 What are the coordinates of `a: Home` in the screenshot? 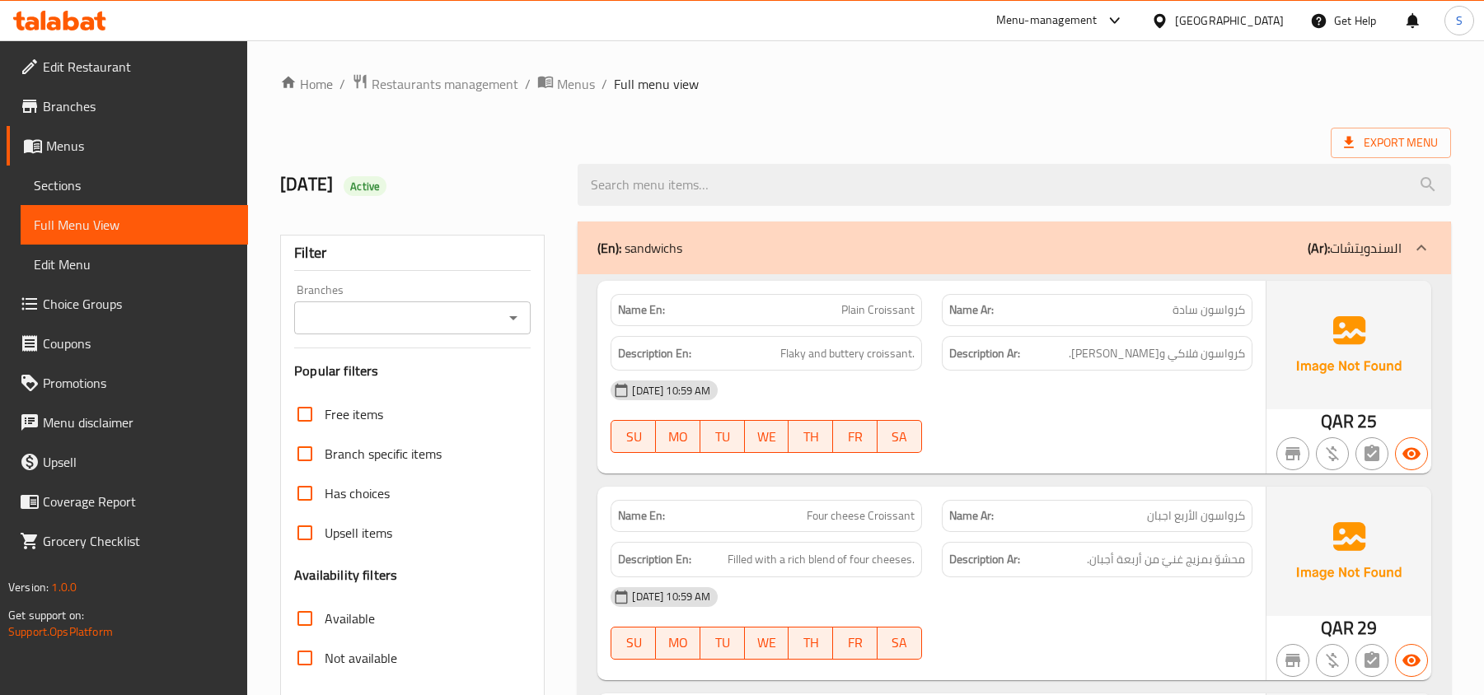 It's located at (306, 84).